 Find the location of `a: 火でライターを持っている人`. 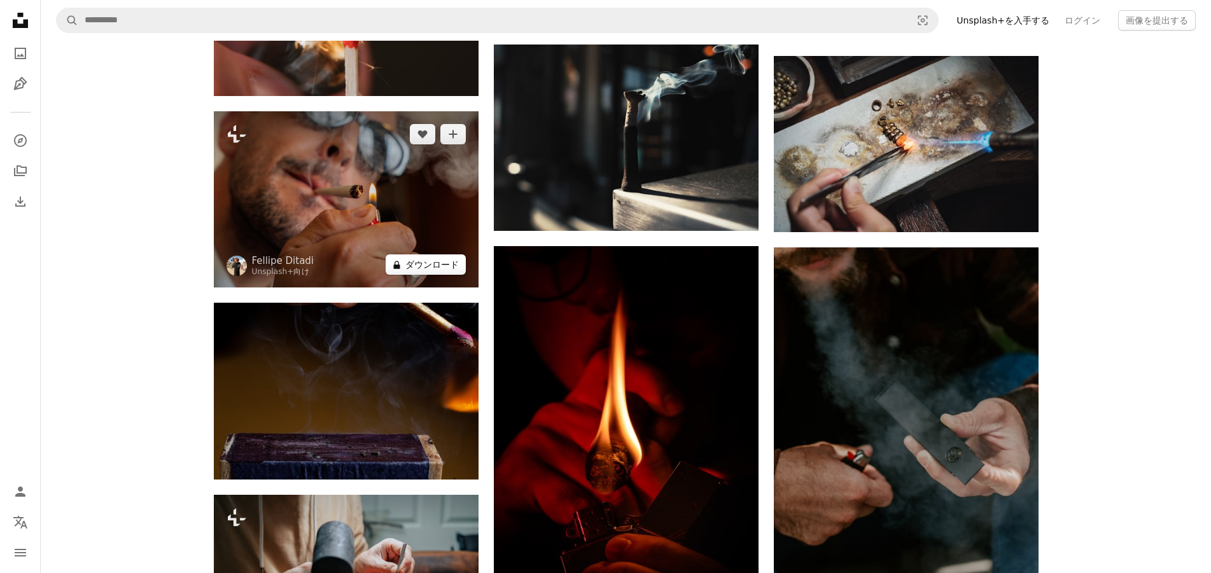

a: 火でライターを持っている人 is located at coordinates (626, 412).